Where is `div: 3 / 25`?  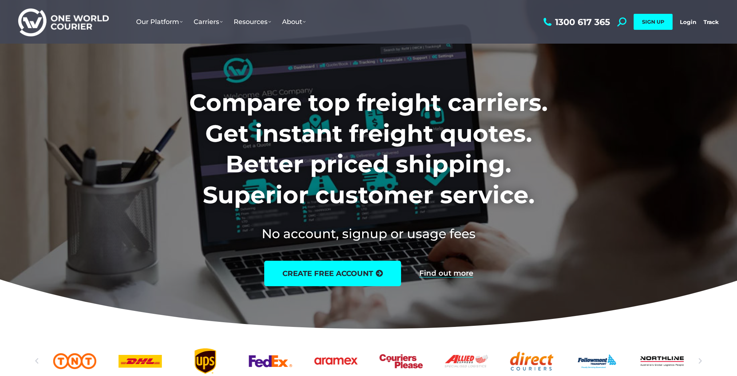 div: 3 / 25 is located at coordinates (140, 361).